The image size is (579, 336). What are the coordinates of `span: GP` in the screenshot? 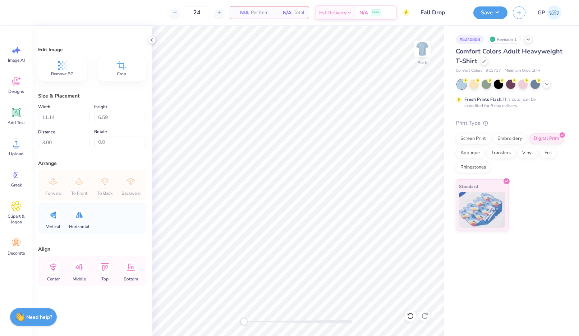 It's located at (541, 13).